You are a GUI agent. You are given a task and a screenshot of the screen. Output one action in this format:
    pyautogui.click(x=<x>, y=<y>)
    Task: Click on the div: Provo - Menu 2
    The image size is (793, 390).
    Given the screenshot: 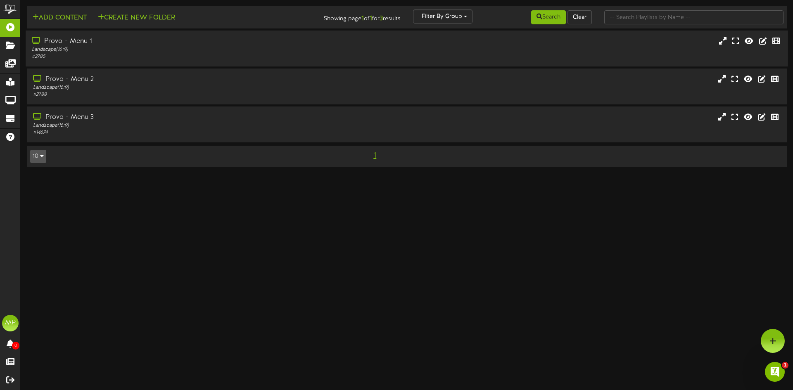 What is the action you would take?
    pyautogui.click(x=185, y=79)
    